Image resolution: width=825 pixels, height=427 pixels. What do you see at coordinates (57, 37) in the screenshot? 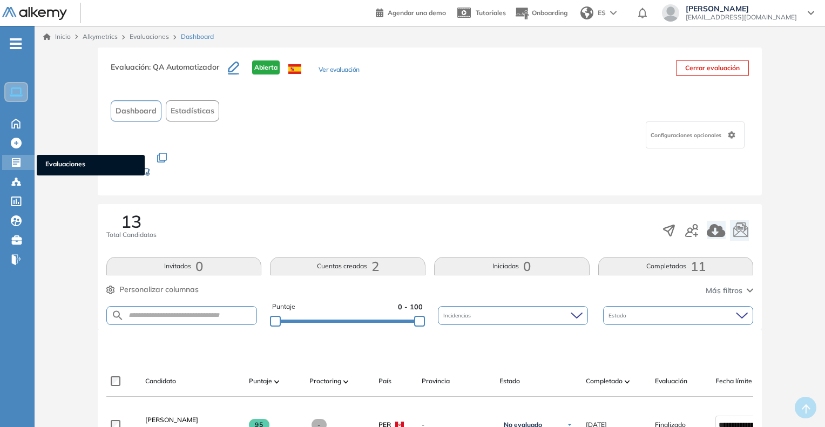
I see `a: Inicio` at bounding box center [57, 37].